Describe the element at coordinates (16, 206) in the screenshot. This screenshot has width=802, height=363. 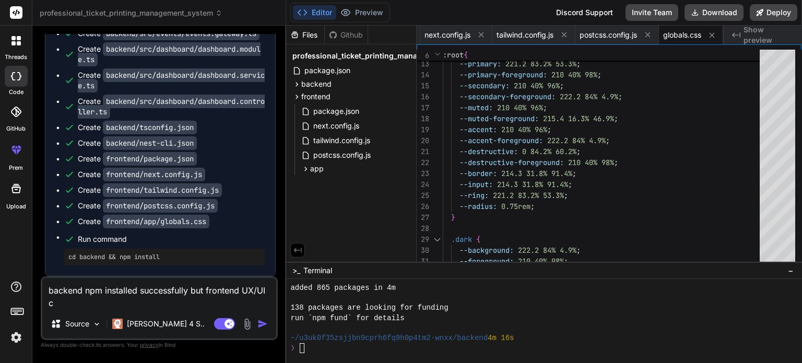
I see `label: Upload` at that location.